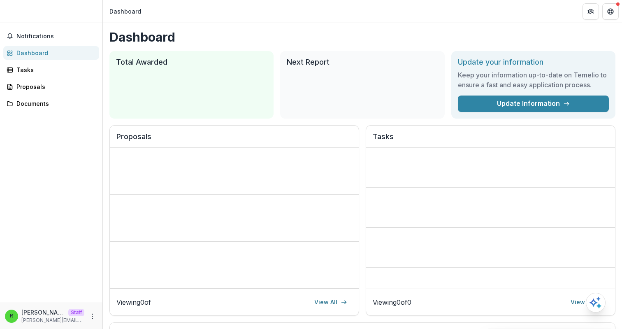 The width and height of the screenshot is (622, 329). What do you see at coordinates (491, 140) in the screenshot?
I see `h2: Tasks` at bounding box center [491, 140].